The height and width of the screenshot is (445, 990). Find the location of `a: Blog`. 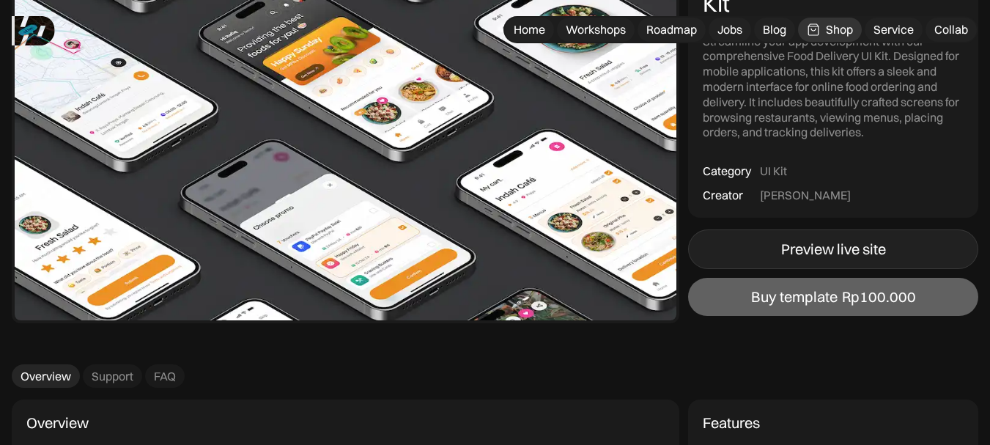

a: Blog is located at coordinates (774, 29).